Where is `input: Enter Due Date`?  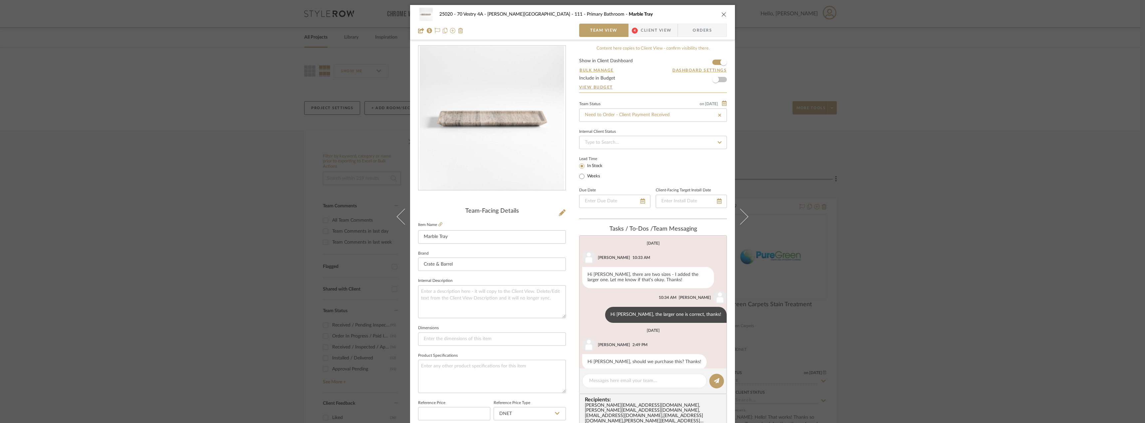 input: Enter Due Date is located at coordinates (615, 201).